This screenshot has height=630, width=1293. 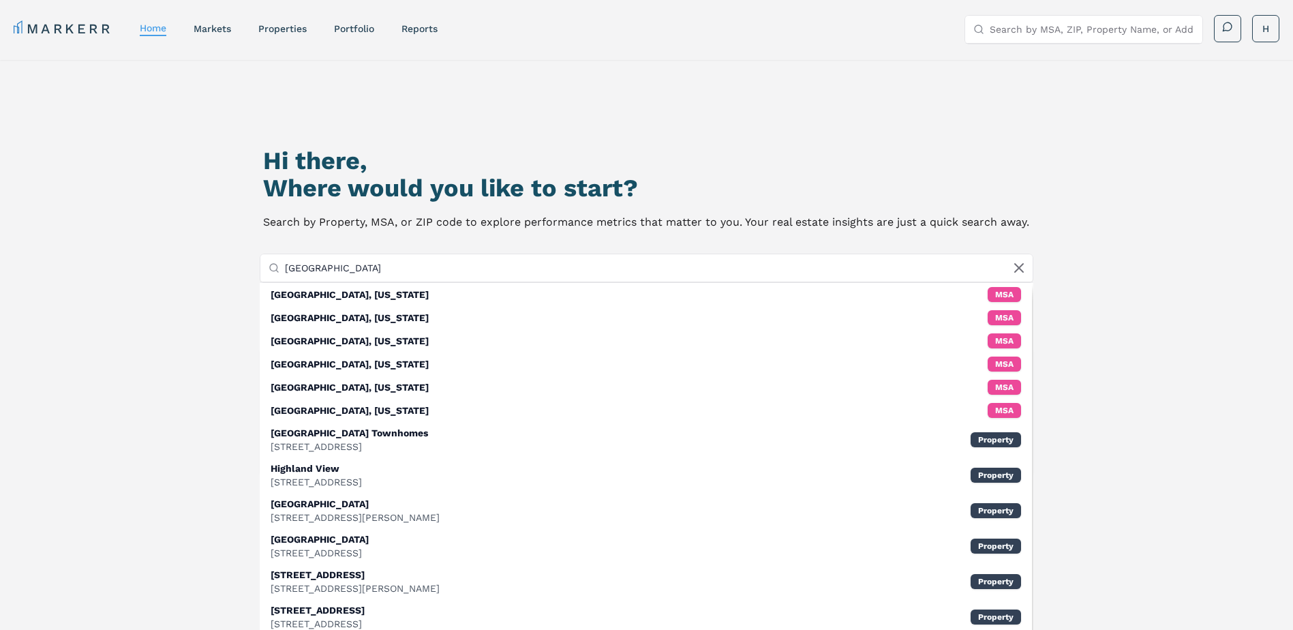 I want to click on div: MSA: Highland, Kansas, so click(x=646, y=364).